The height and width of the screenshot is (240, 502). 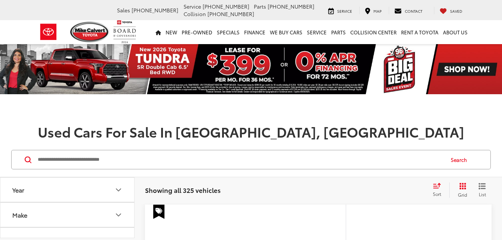 I want to click on a: WE BUY CARS, so click(x=286, y=32).